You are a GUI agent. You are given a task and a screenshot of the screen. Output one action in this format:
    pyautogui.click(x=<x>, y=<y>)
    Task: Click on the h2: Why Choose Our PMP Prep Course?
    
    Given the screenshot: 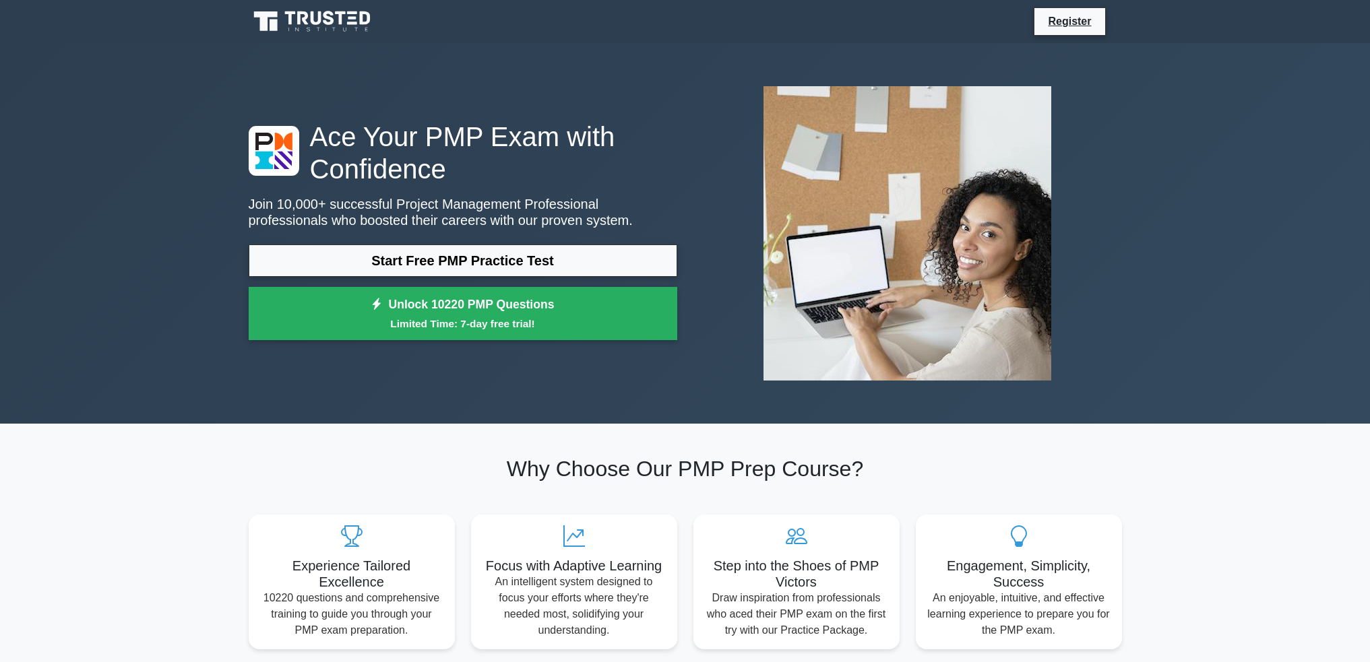 What is the action you would take?
    pyautogui.click(x=685, y=469)
    